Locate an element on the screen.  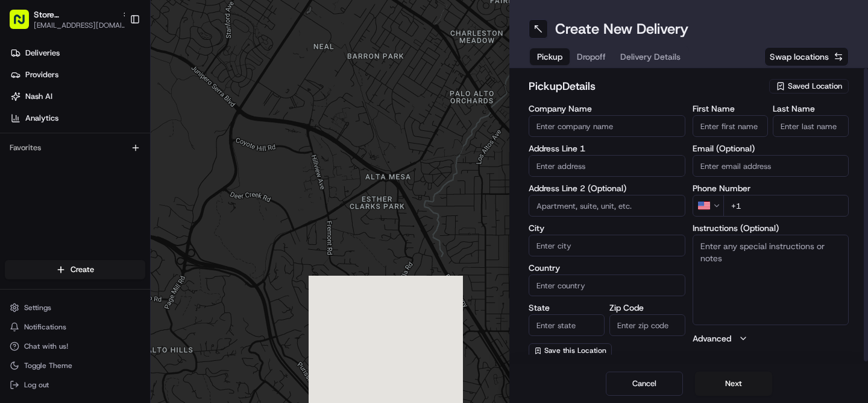
input: Enter email address is located at coordinates (771, 166).